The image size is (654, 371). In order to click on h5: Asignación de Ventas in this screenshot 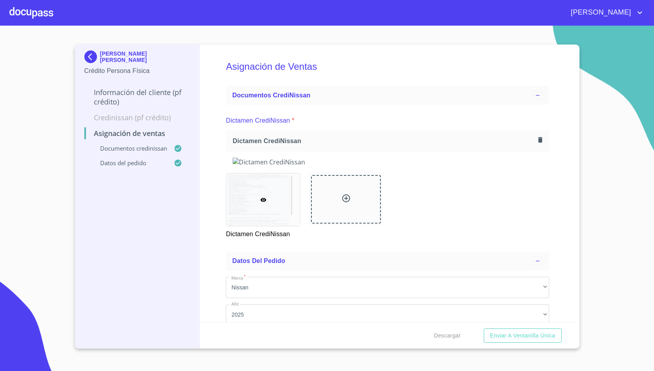, I will do `click(387, 67)`.